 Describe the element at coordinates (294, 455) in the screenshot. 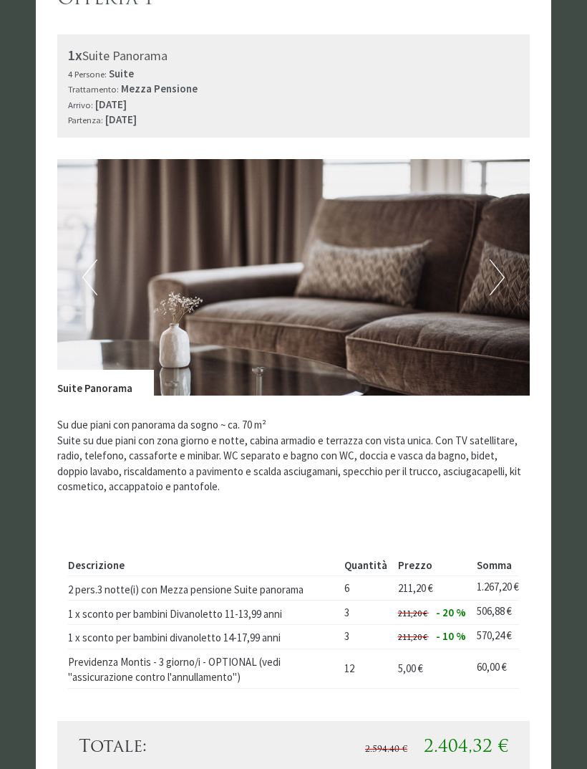

I see `p: Su due piani con panorama da sogno ~ ca. 70 m² Suite su due piani con zona giorno e notte, cabina...` at that location.